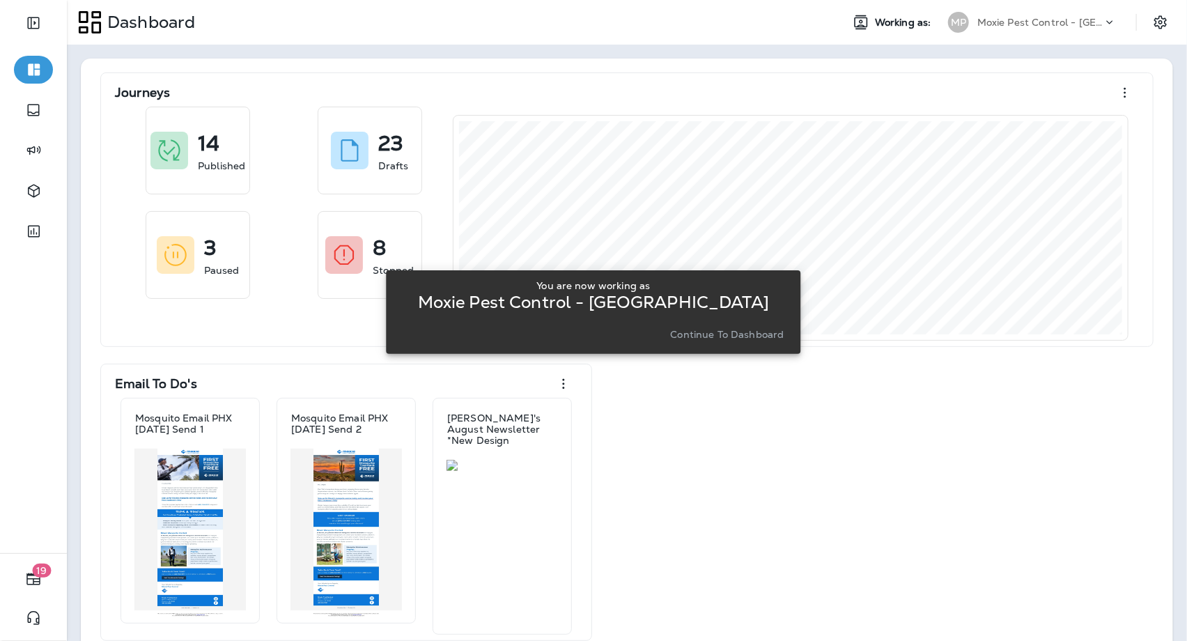 This screenshot has width=1187, height=641. Describe the element at coordinates (379, 248) in the screenshot. I see `p: 8` at that location.